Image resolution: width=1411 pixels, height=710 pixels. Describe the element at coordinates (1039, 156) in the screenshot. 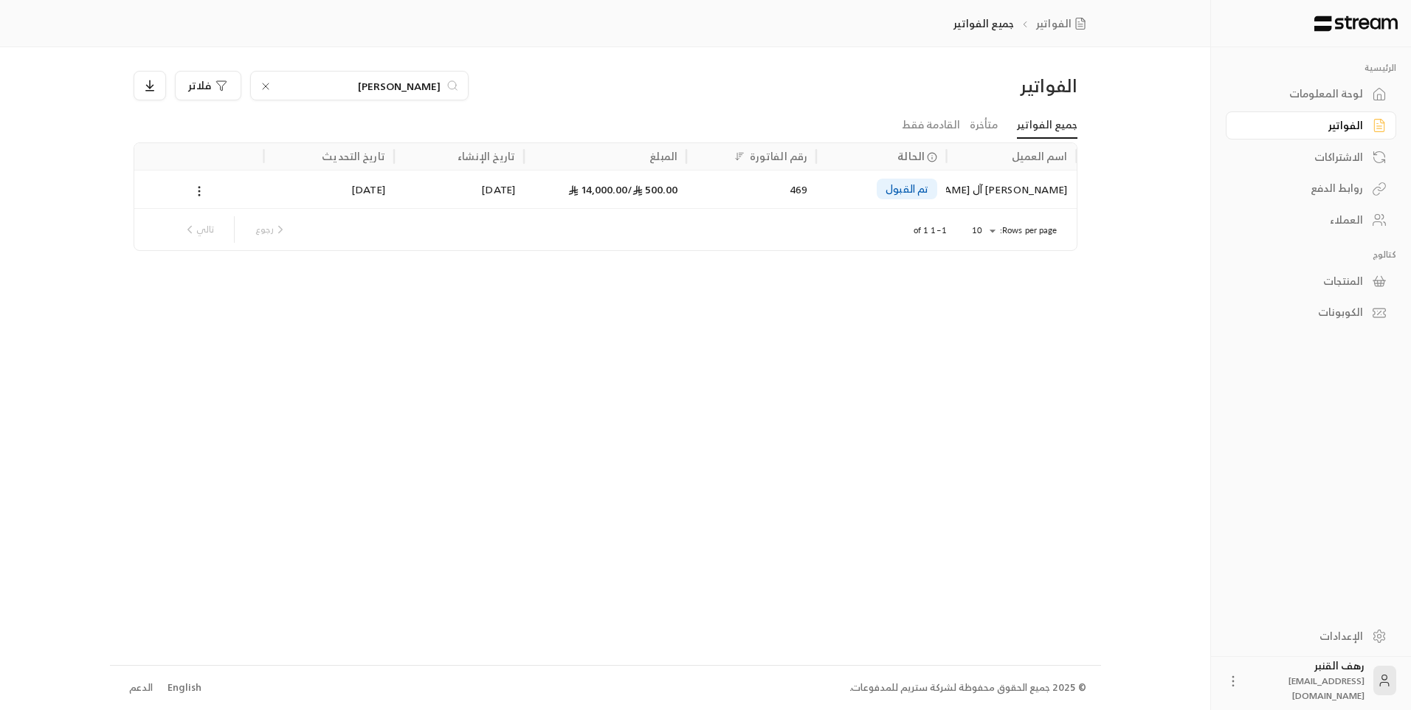

I see `div: اسم العميل` at that location.